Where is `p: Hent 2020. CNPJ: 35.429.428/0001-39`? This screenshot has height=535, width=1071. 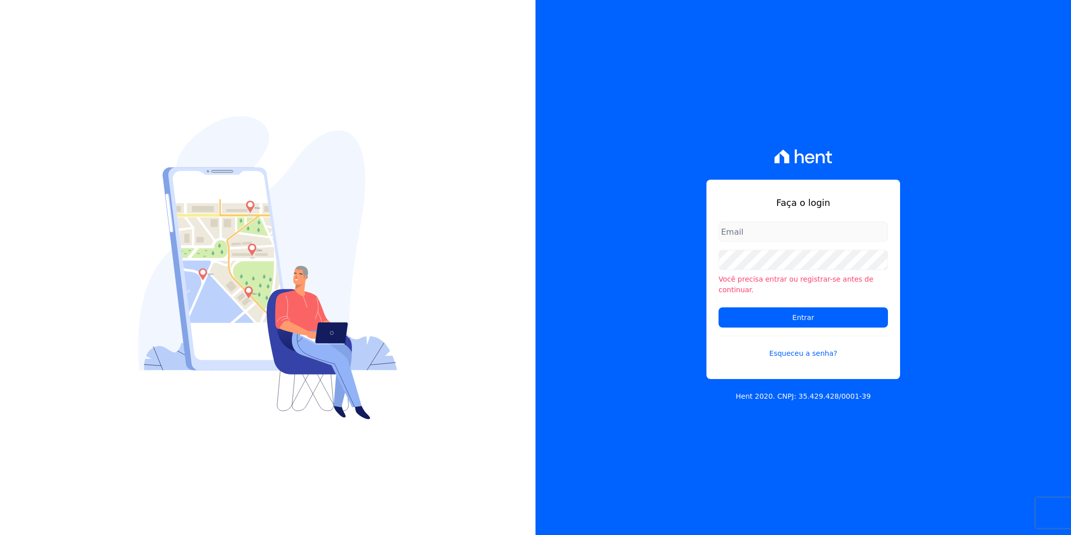 p: Hent 2020. CNPJ: 35.429.428/0001-39 is located at coordinates (803, 396).